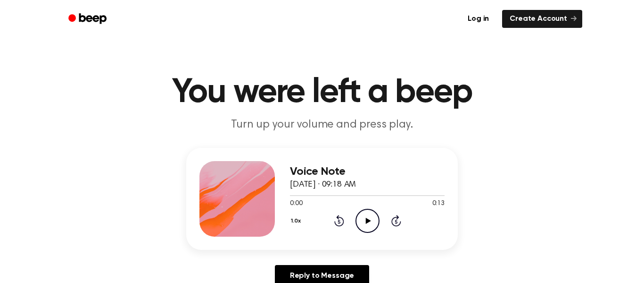 The width and height of the screenshot is (644, 283). What do you see at coordinates (542, 19) in the screenshot?
I see `a: Create Account` at bounding box center [542, 19].